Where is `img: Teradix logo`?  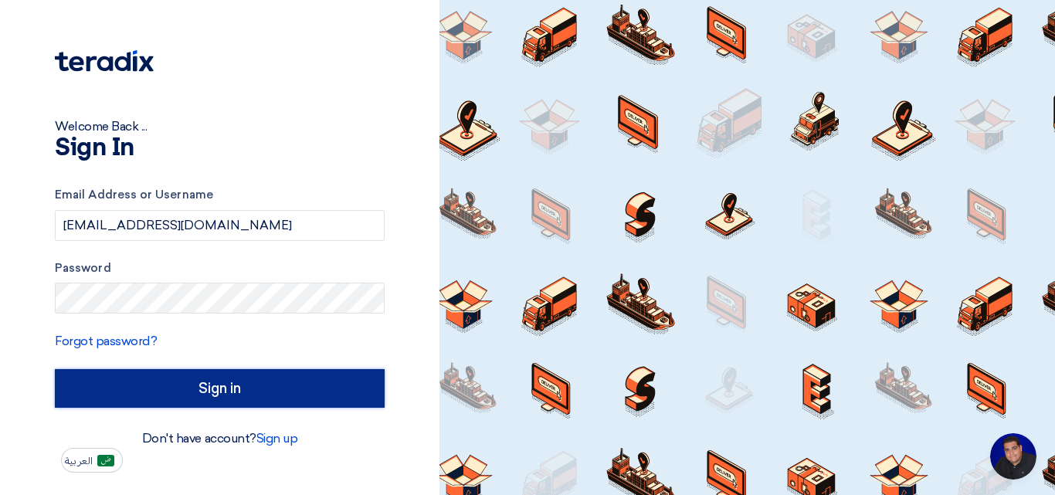
img: Teradix logo is located at coordinates (104, 61).